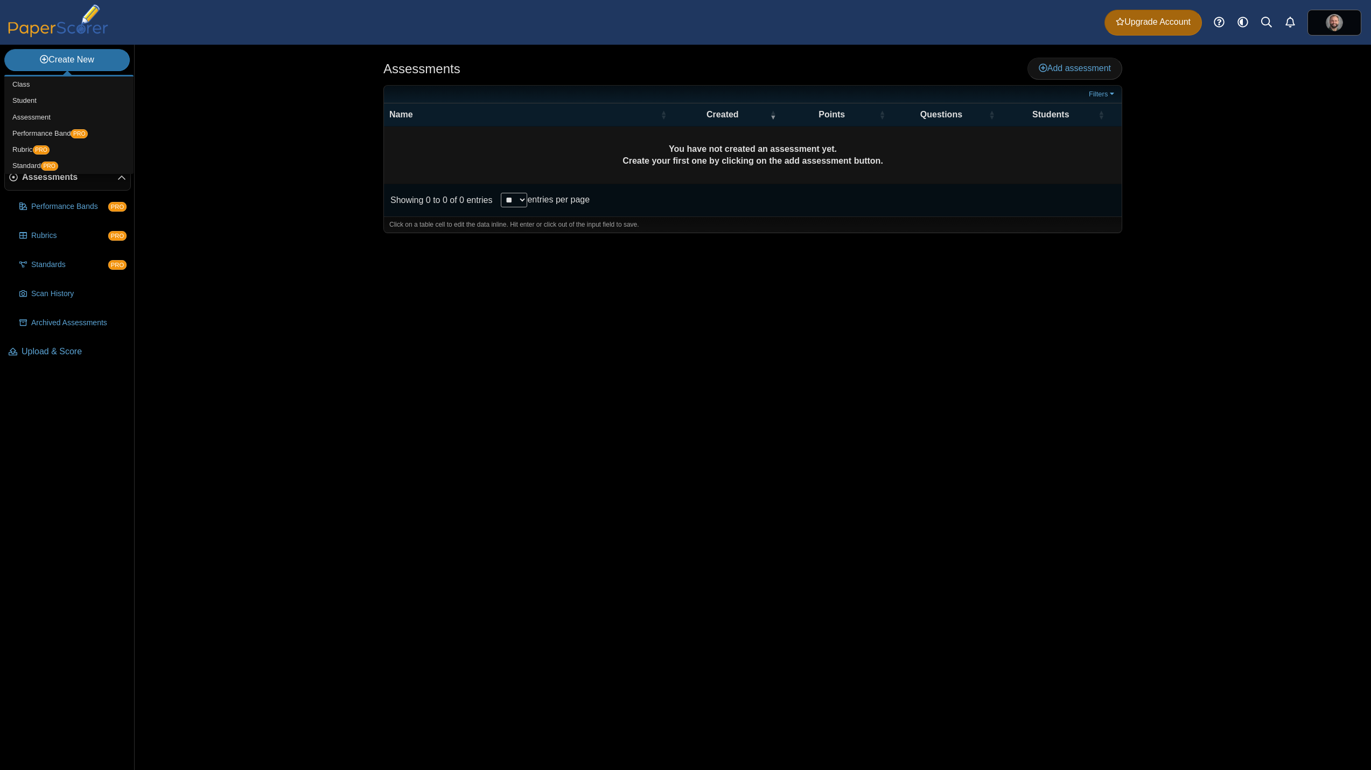 Image resolution: width=1371 pixels, height=770 pixels. I want to click on a: Scan History, so click(73, 294).